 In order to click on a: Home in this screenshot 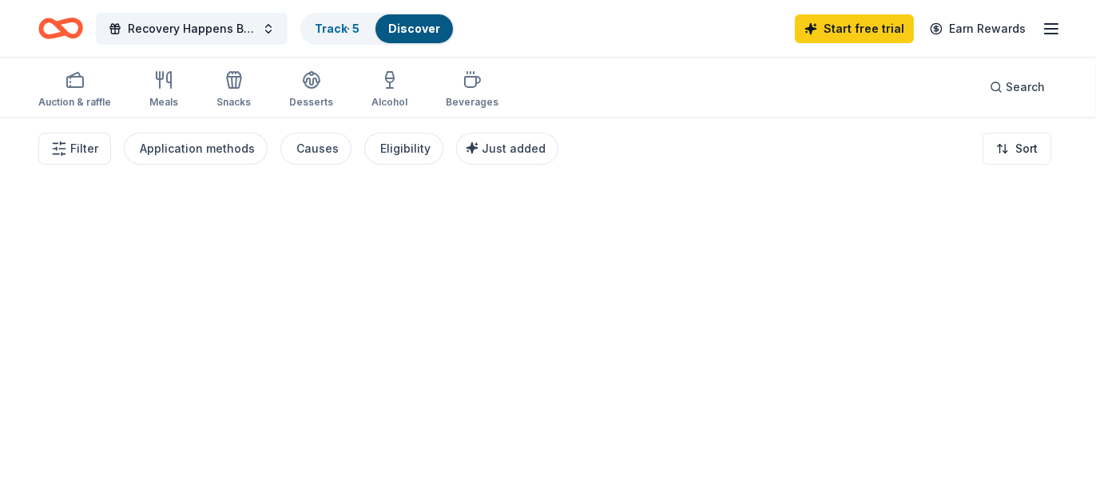, I will do `click(61, 28)`.